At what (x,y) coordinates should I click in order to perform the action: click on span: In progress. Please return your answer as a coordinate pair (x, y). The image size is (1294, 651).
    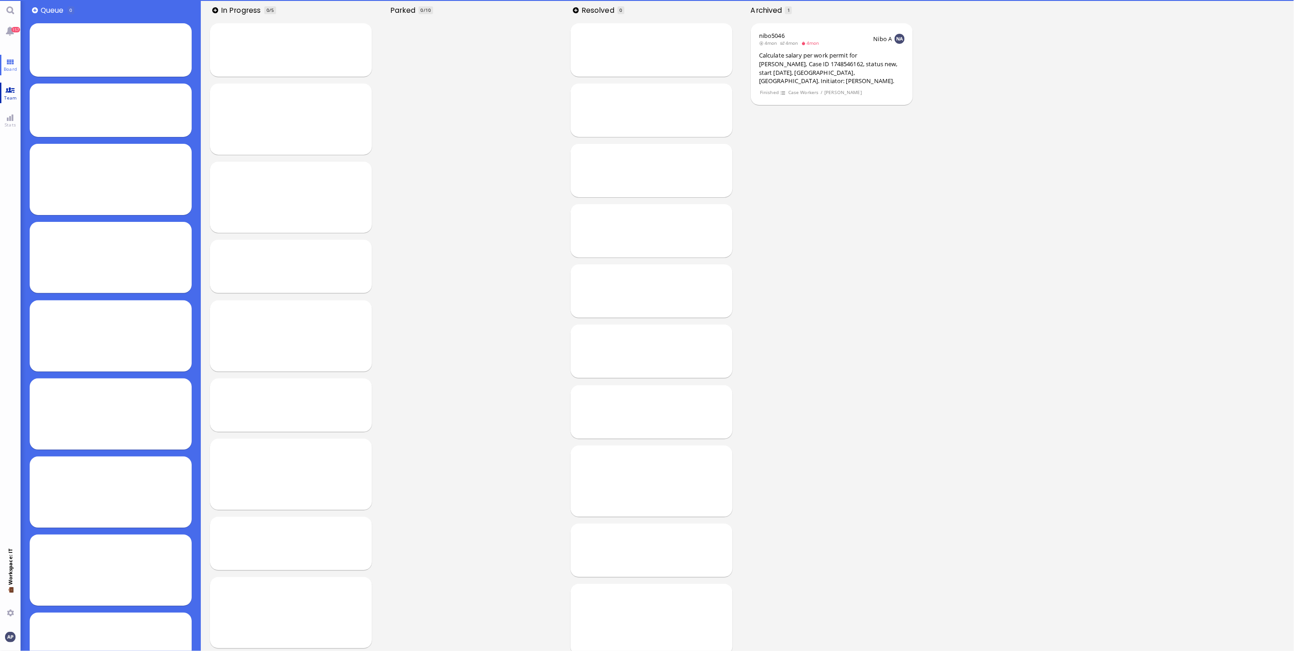
    Looking at the image, I should click on (242, 10).